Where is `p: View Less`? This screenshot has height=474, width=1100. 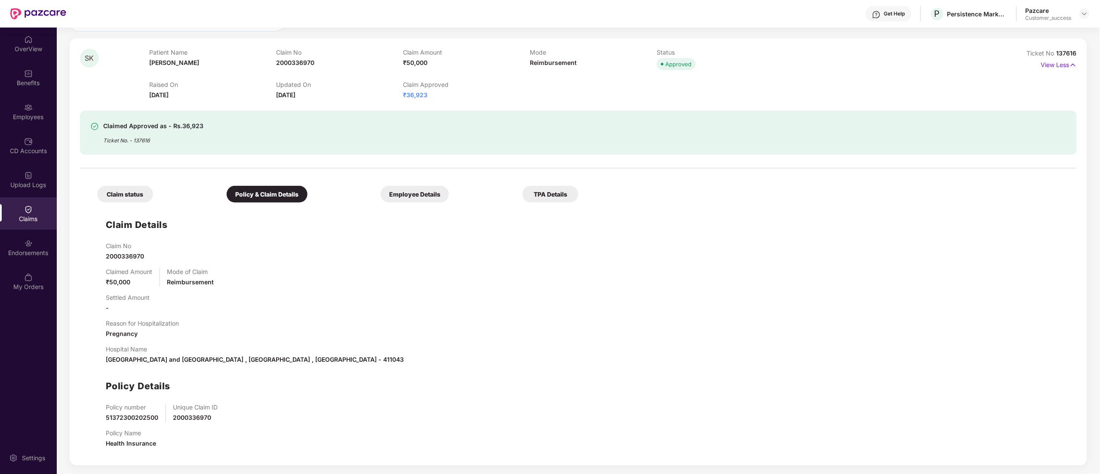
p: View Less is located at coordinates (1058, 64).